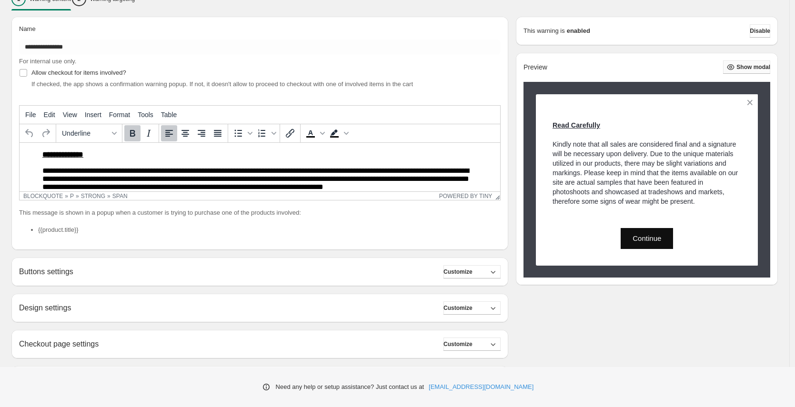 This screenshot has width=795, height=407. I want to click on p: This message is shown in a popup when a customer is trying to purchase one of the products involved:, so click(260, 213).